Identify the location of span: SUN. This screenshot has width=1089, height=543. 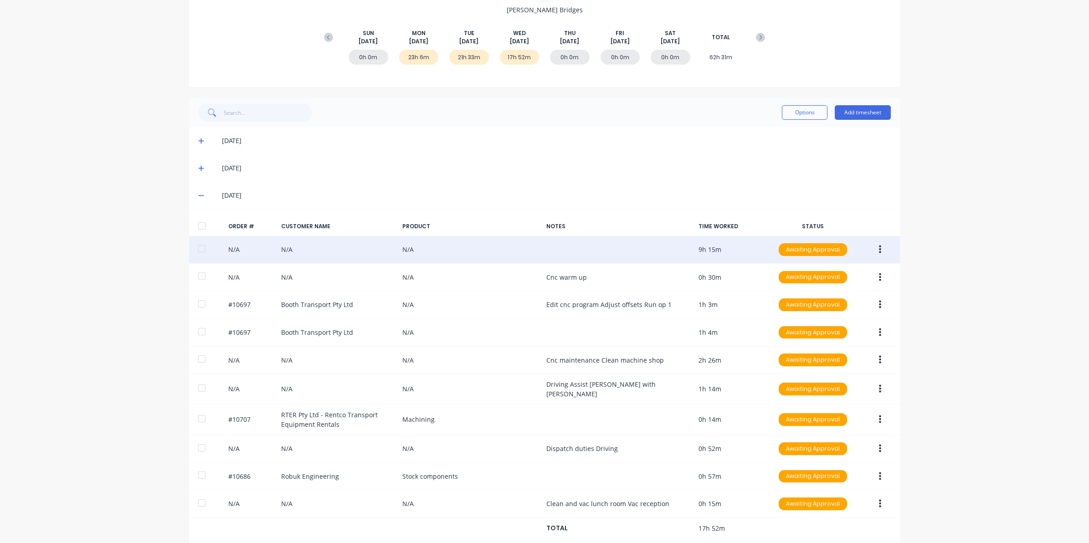
(368, 33).